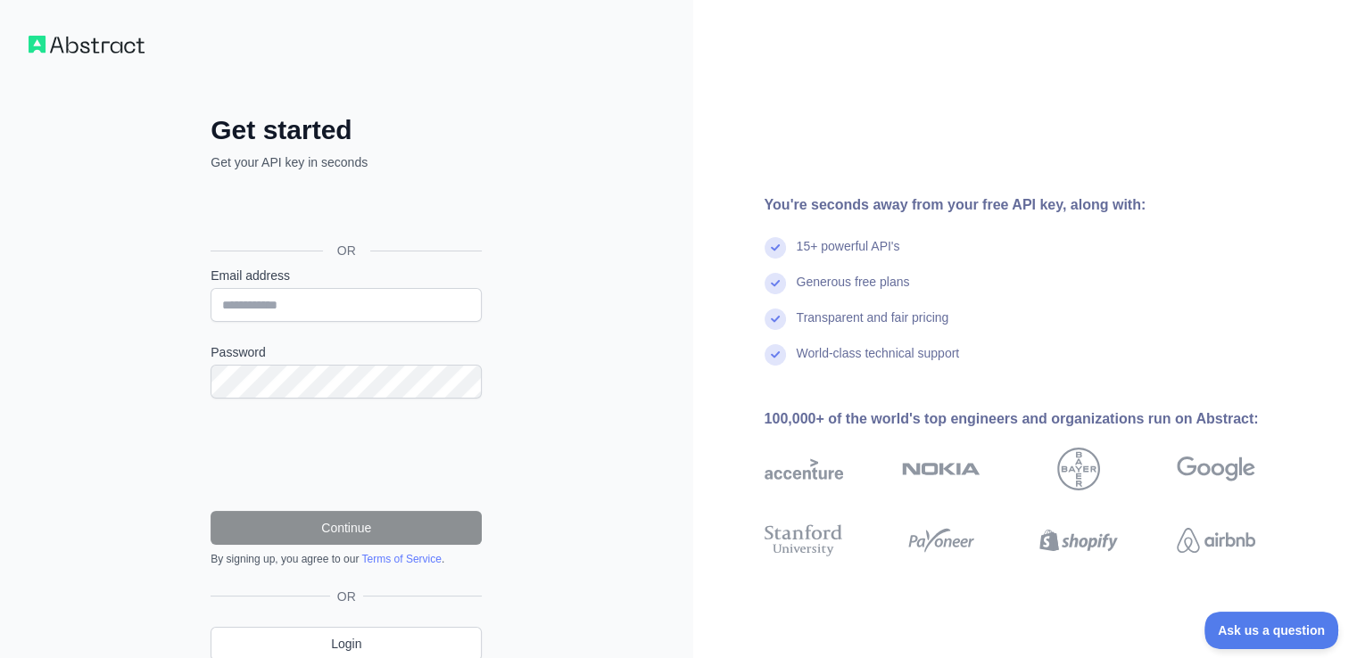  Describe the element at coordinates (1216, 540) in the screenshot. I see `img: airbnb` at that location.